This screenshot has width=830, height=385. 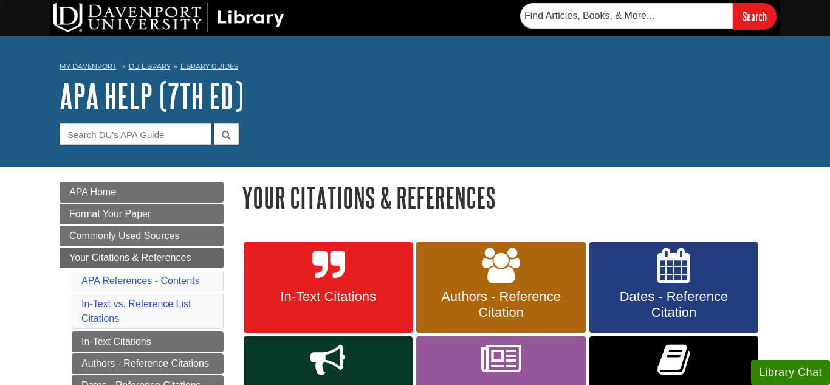 I want to click on span: Your Citations & References, so click(x=130, y=257).